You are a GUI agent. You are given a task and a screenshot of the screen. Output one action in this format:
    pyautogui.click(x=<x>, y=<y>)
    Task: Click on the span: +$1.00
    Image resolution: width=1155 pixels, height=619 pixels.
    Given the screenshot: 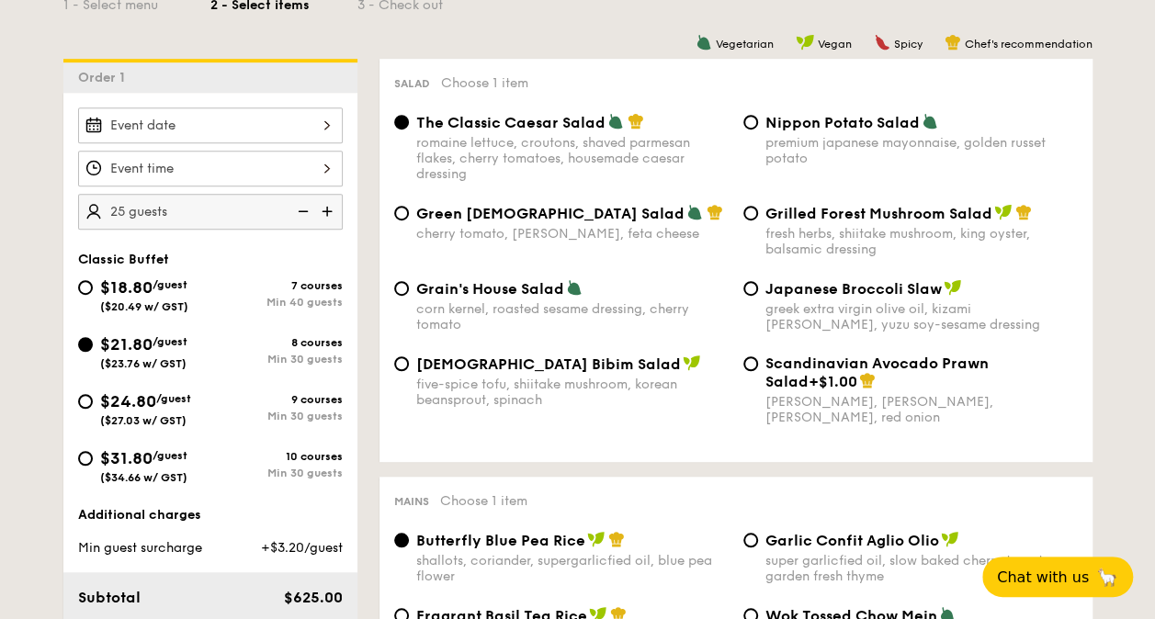 What is the action you would take?
    pyautogui.click(x=832, y=381)
    